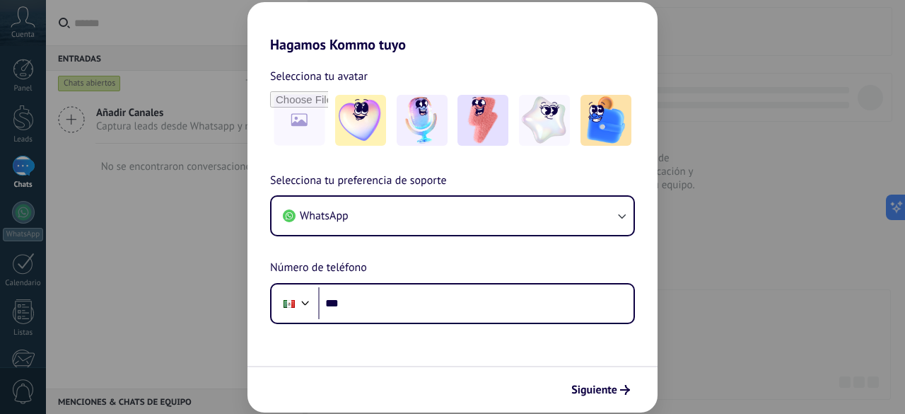 The width and height of the screenshot is (905, 414). Describe the element at coordinates (361, 120) in the screenshot. I see `img: -1.jpeg` at that location.